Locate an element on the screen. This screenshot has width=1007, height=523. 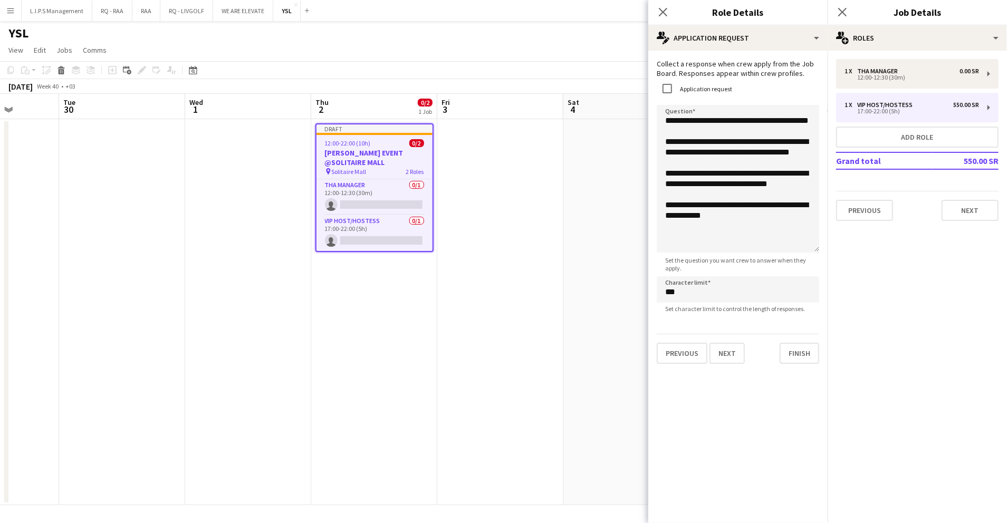
a: Edit is located at coordinates (40, 50).